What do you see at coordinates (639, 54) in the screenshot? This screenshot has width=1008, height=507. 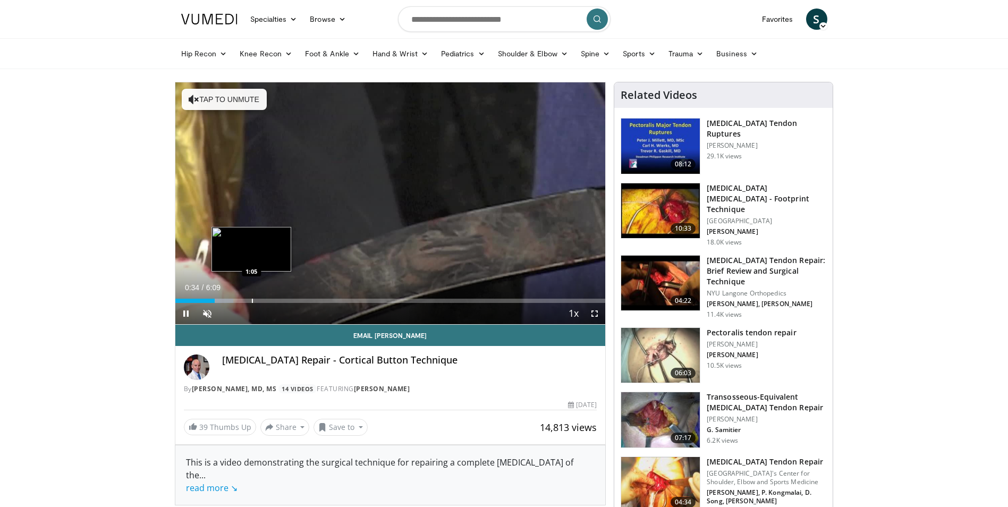 I see `a: Sports` at bounding box center [639, 54].